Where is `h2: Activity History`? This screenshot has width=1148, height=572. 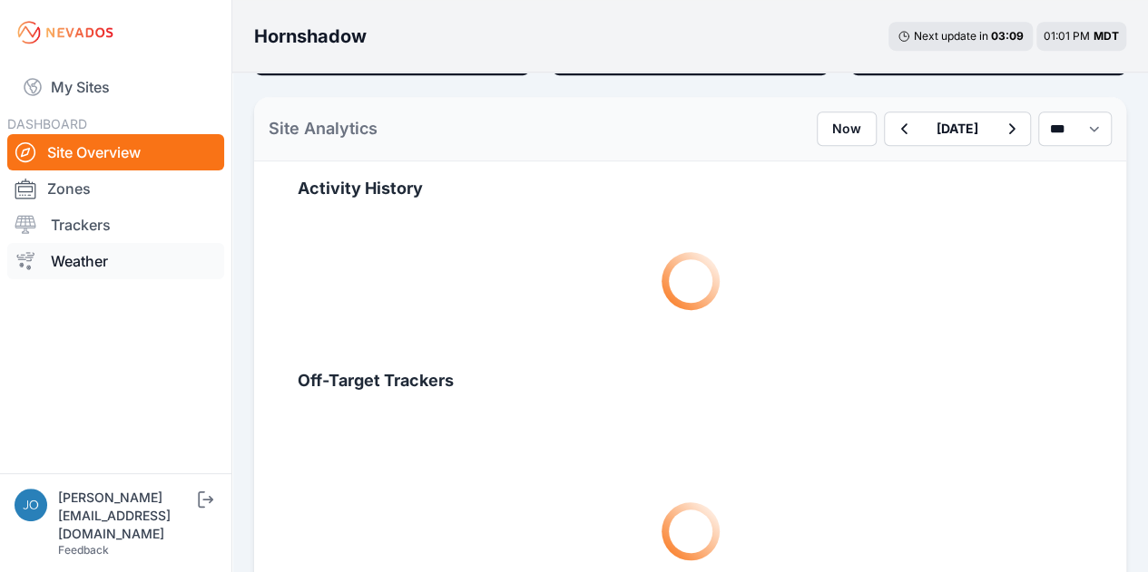
h2: Activity History is located at coordinates (689, 189).